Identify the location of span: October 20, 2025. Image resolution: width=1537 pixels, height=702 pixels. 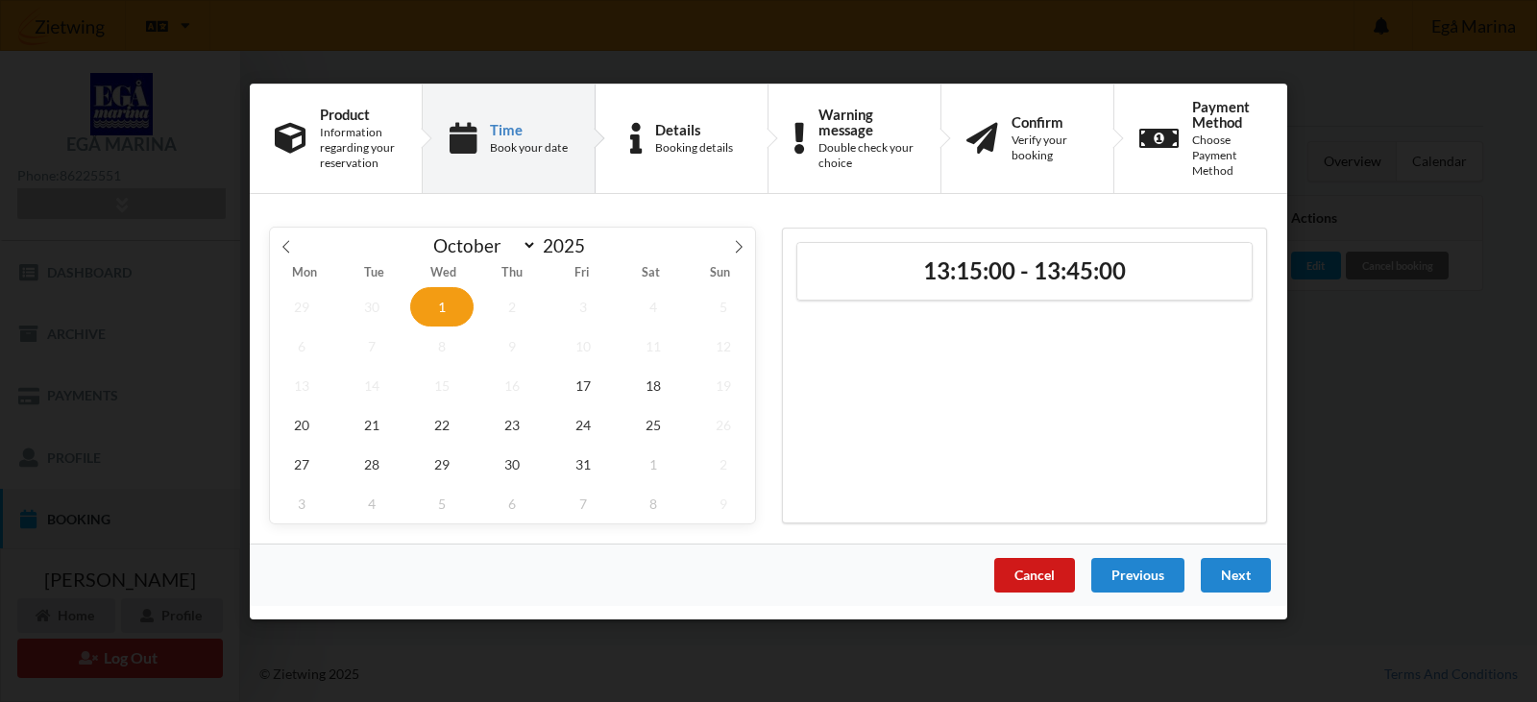
(302, 424).